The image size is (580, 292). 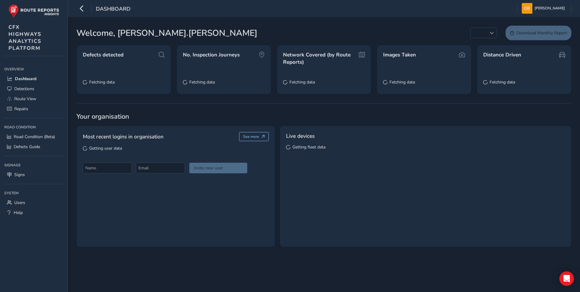 I want to click on span: Getting user data, so click(x=106, y=148).